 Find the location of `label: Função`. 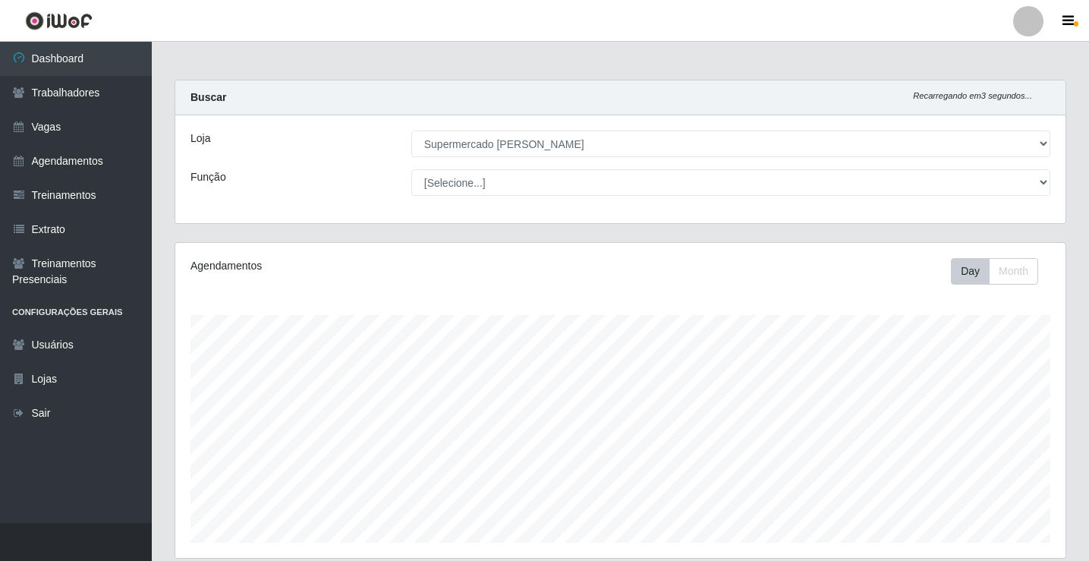

label: Função is located at coordinates (208, 177).